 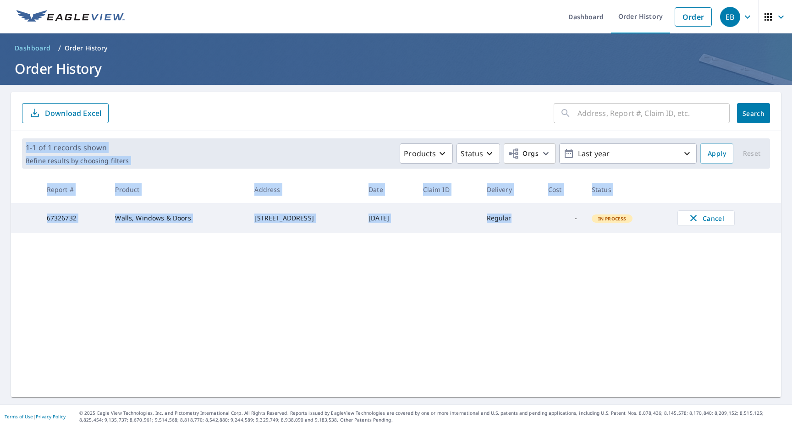 I want to click on th: Claim ID, so click(x=447, y=189).